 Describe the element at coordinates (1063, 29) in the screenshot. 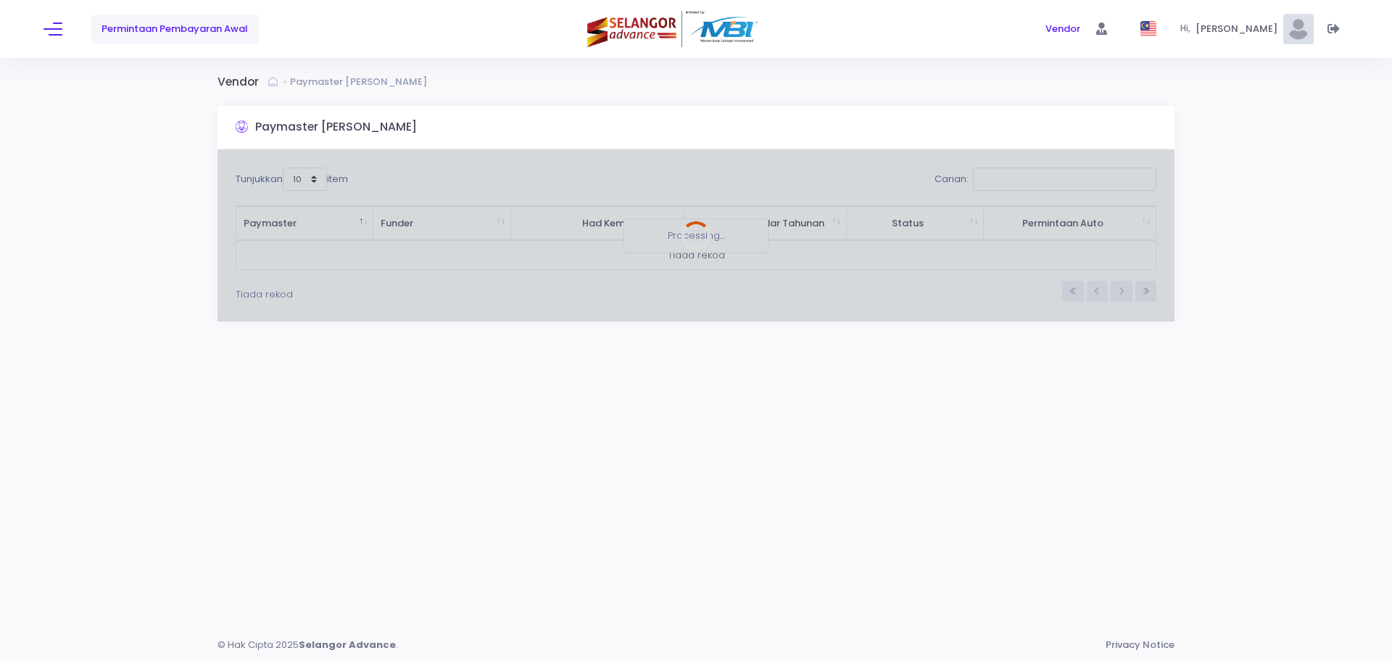

I see `span: Vendor` at that location.